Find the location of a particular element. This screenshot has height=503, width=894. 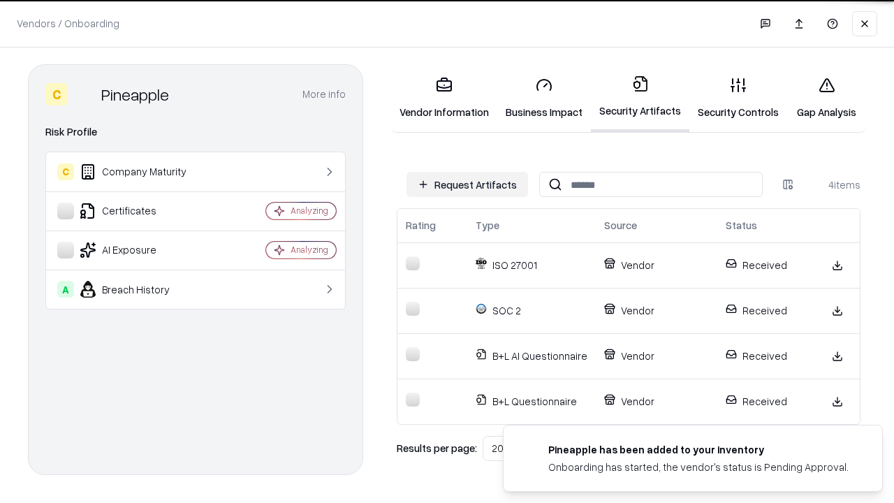

div: Status is located at coordinates (741, 225).